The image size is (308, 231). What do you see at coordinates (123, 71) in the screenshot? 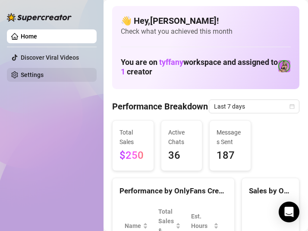
I see `span: 1` at bounding box center [123, 71].